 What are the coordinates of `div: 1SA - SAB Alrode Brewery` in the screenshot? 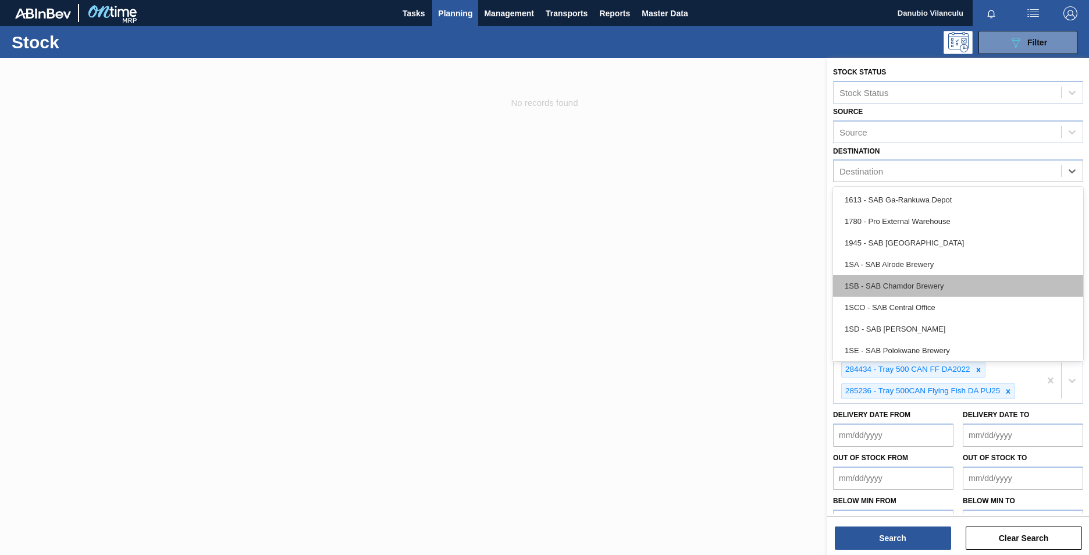 It's located at (958, 264).